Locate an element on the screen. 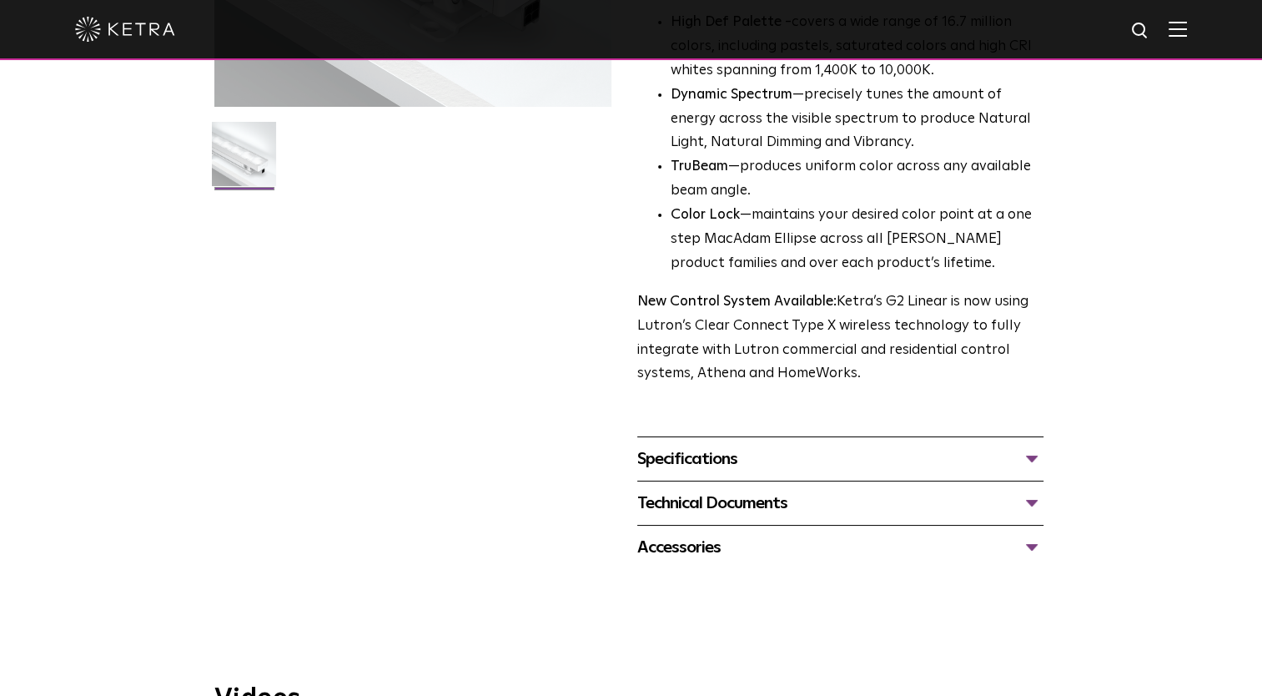 This screenshot has width=1262, height=696. strong: Color Lock is located at coordinates (705, 214).